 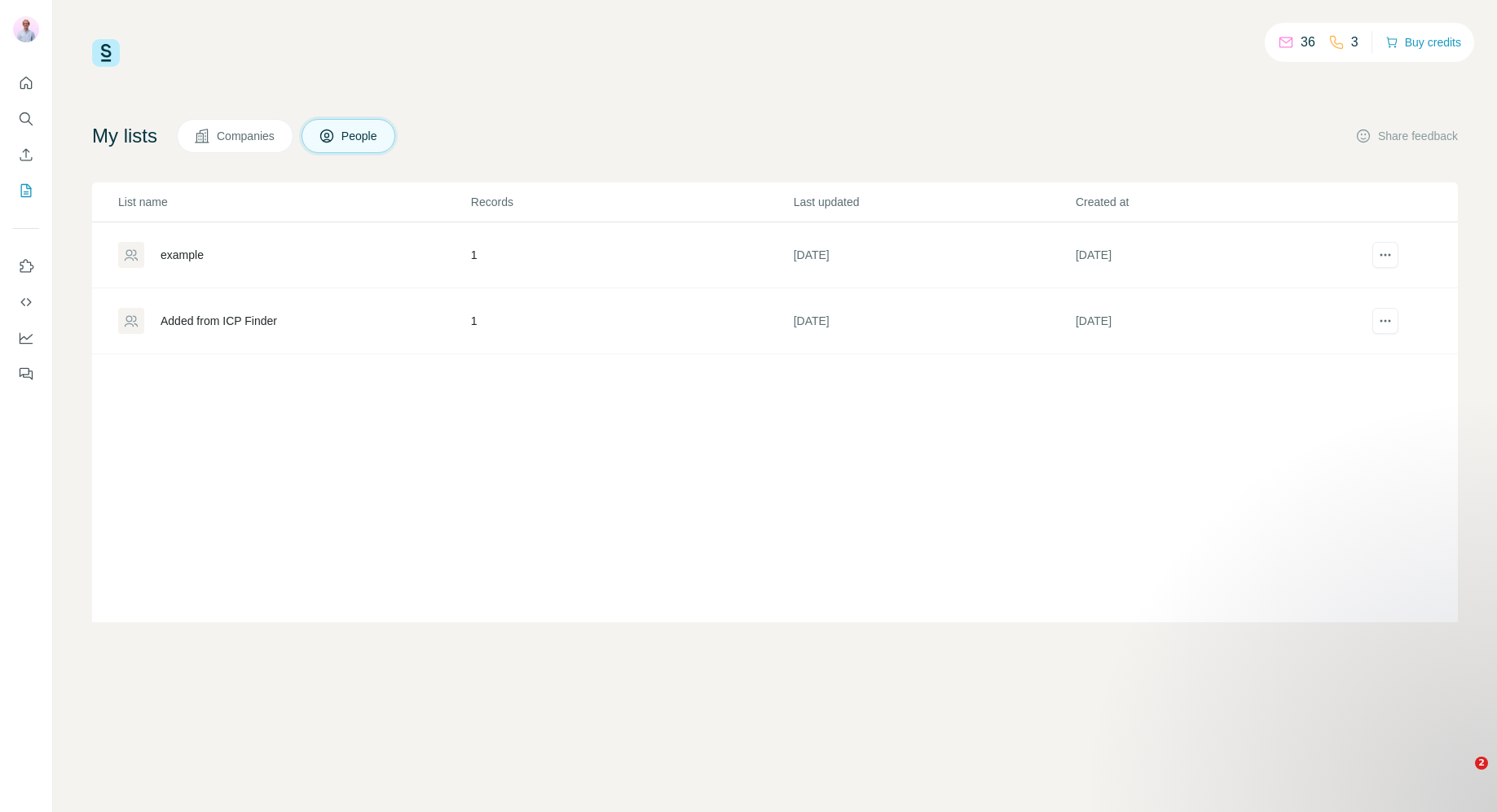 I want to click on p: Created at, so click(x=1216, y=202).